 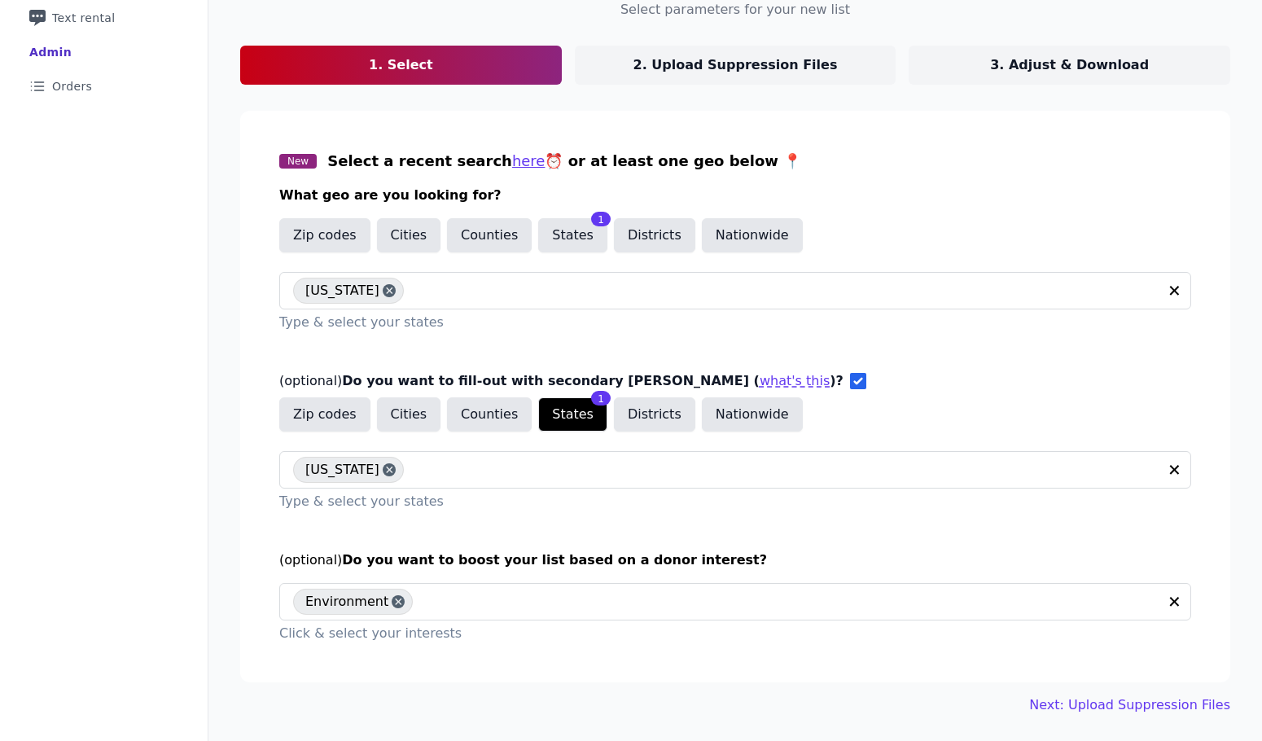 What do you see at coordinates (72, 86) in the screenshot?
I see `span: Orders` at bounding box center [72, 86].